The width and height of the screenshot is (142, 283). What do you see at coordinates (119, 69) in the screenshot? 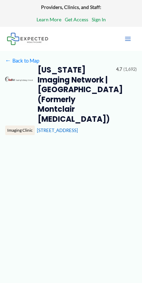
I see `span: 4.7` at bounding box center [119, 69].